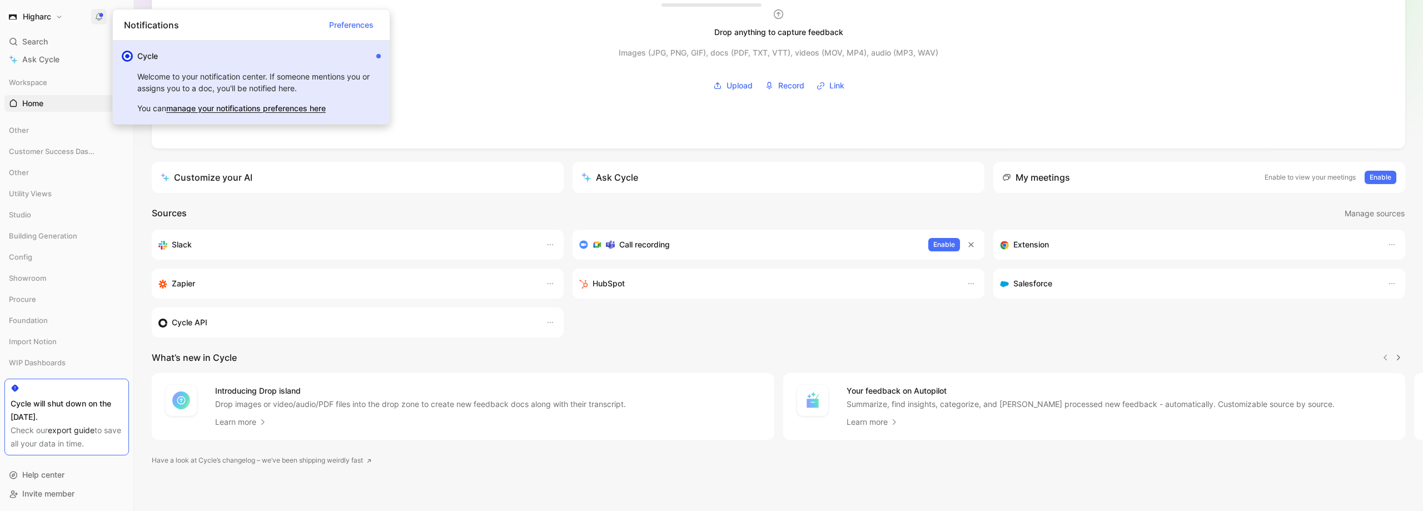 Image resolution: width=1423 pixels, height=511 pixels. I want to click on button: manage your notifications preferences here, so click(246, 108).